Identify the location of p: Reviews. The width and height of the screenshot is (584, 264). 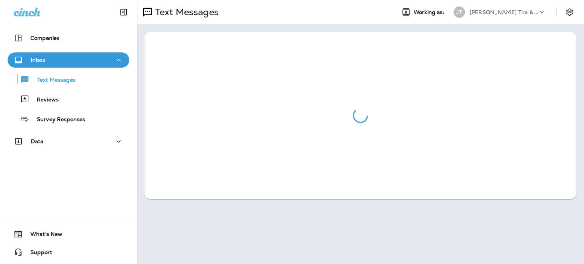
(44, 100).